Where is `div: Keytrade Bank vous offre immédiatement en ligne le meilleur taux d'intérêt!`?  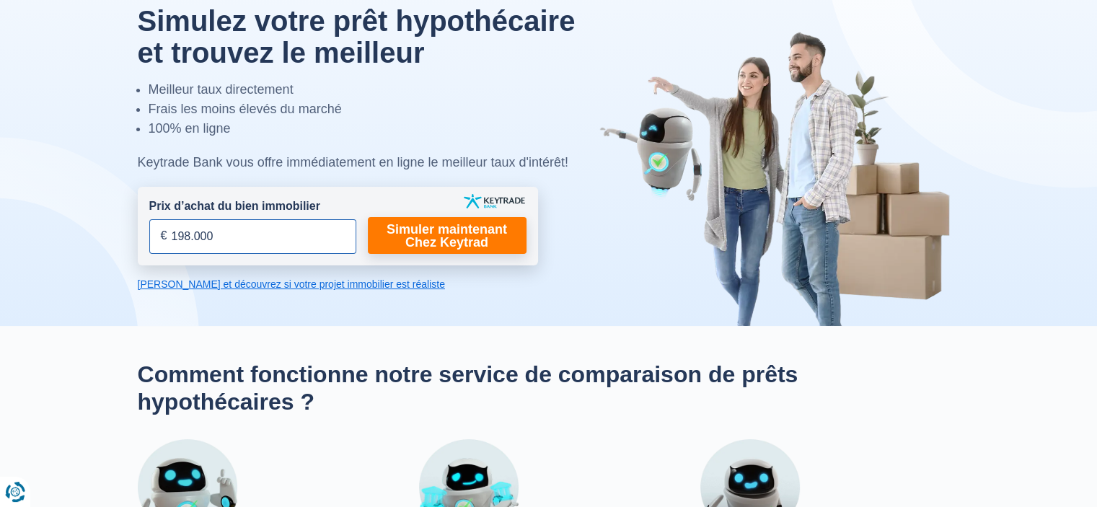 div: Keytrade Bank vous offre immédiatement en ligne le meilleur taux d'intérêt! is located at coordinates (373, 162).